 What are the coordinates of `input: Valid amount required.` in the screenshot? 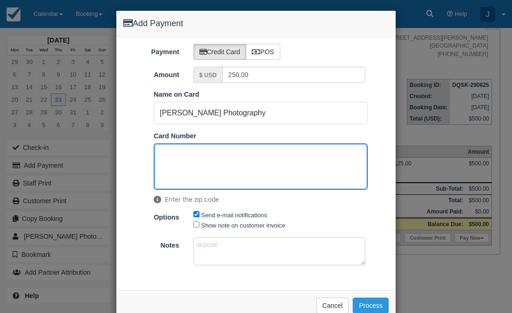 It's located at (294, 75).